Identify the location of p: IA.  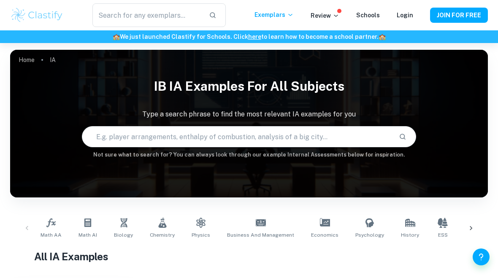
(53, 60).